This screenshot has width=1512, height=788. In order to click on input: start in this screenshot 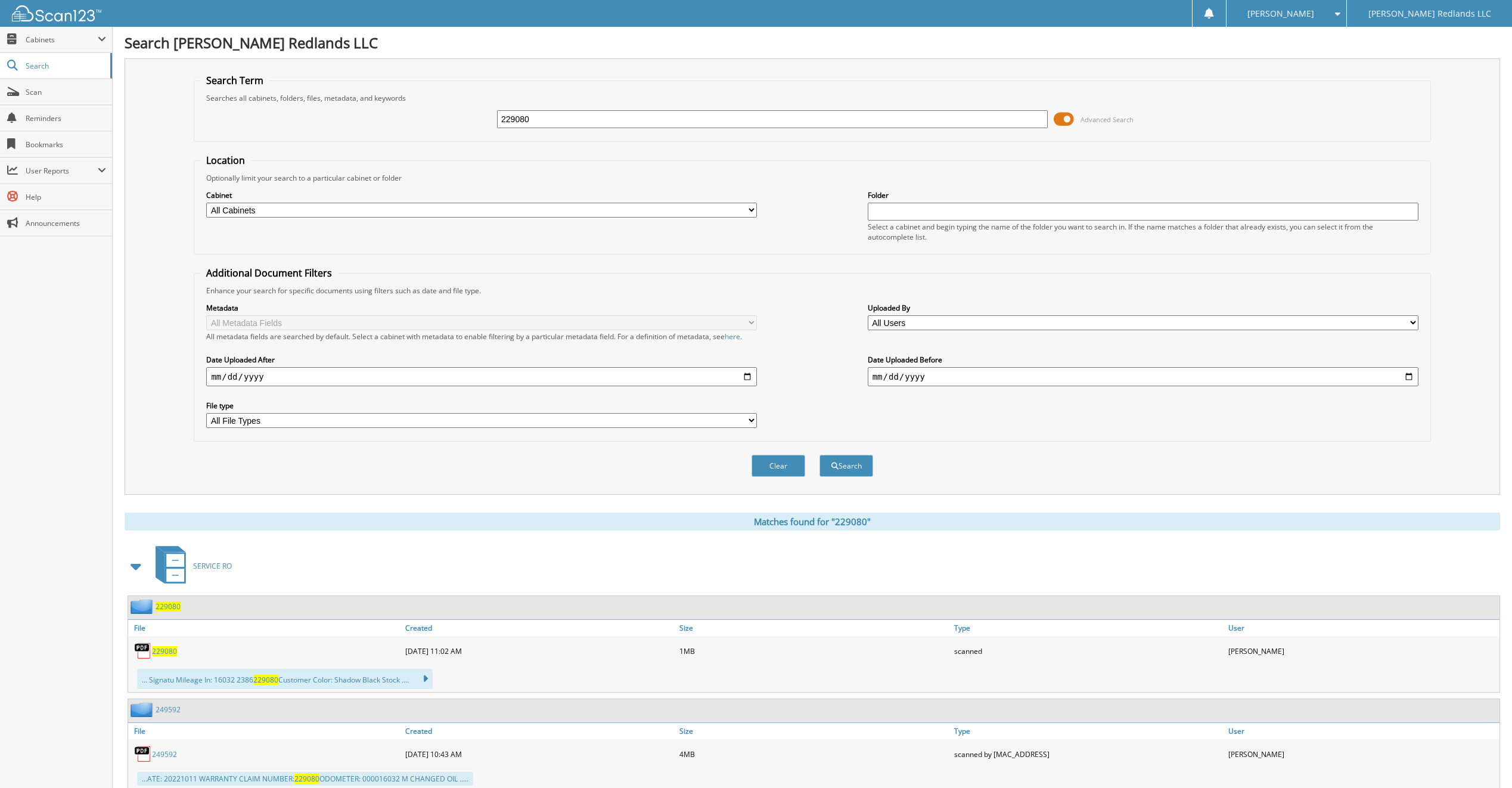, I will do `click(482, 376)`.